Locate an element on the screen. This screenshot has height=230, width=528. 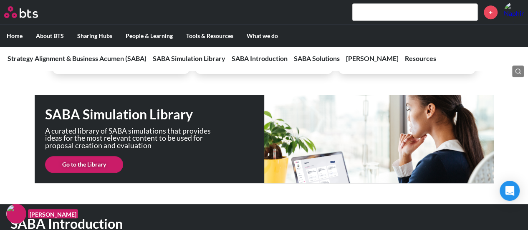
img: BTS Logo is located at coordinates (21, 12).